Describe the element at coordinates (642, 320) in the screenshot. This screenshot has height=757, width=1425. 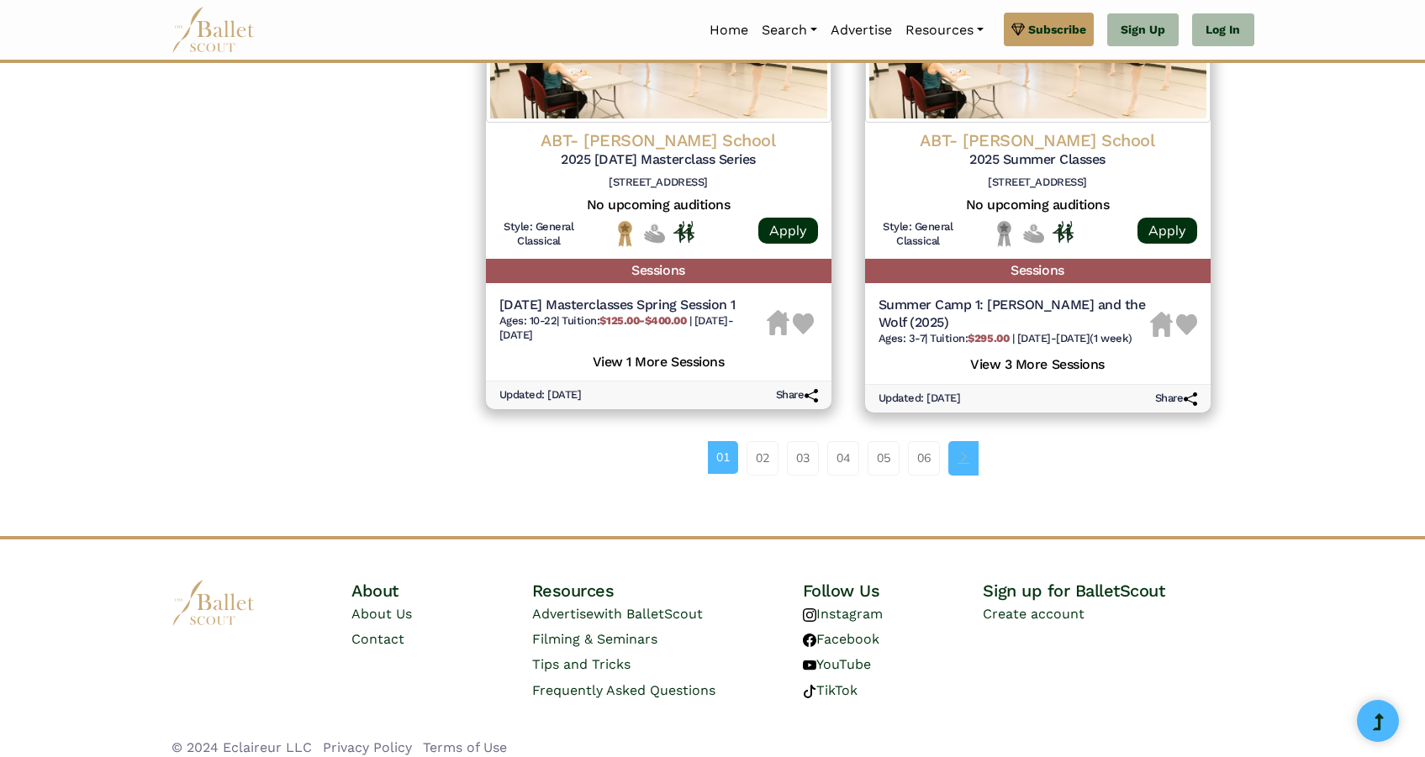
I see `b: $125.00-$400.00` at that location.